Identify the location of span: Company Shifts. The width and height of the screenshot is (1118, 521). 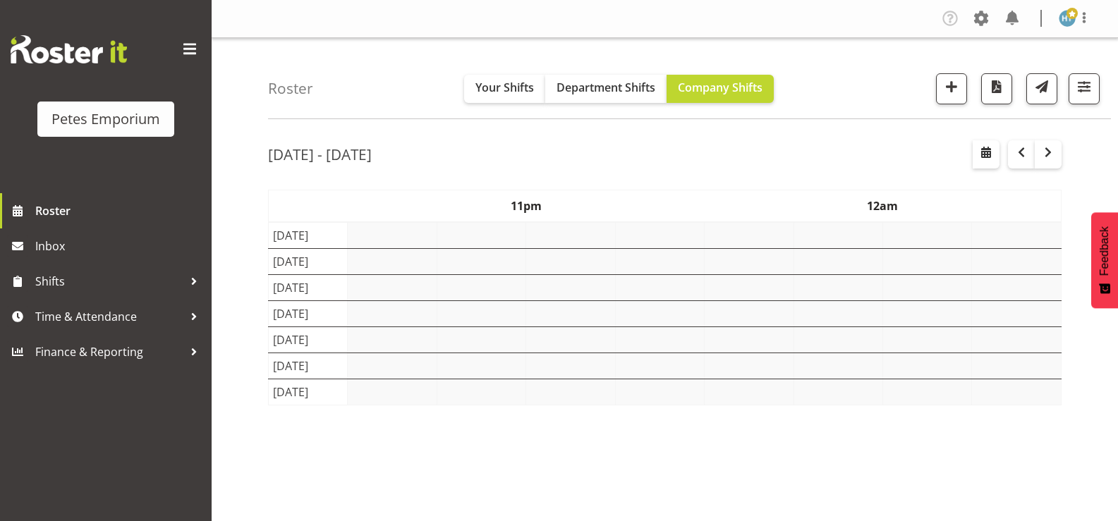
(720, 87).